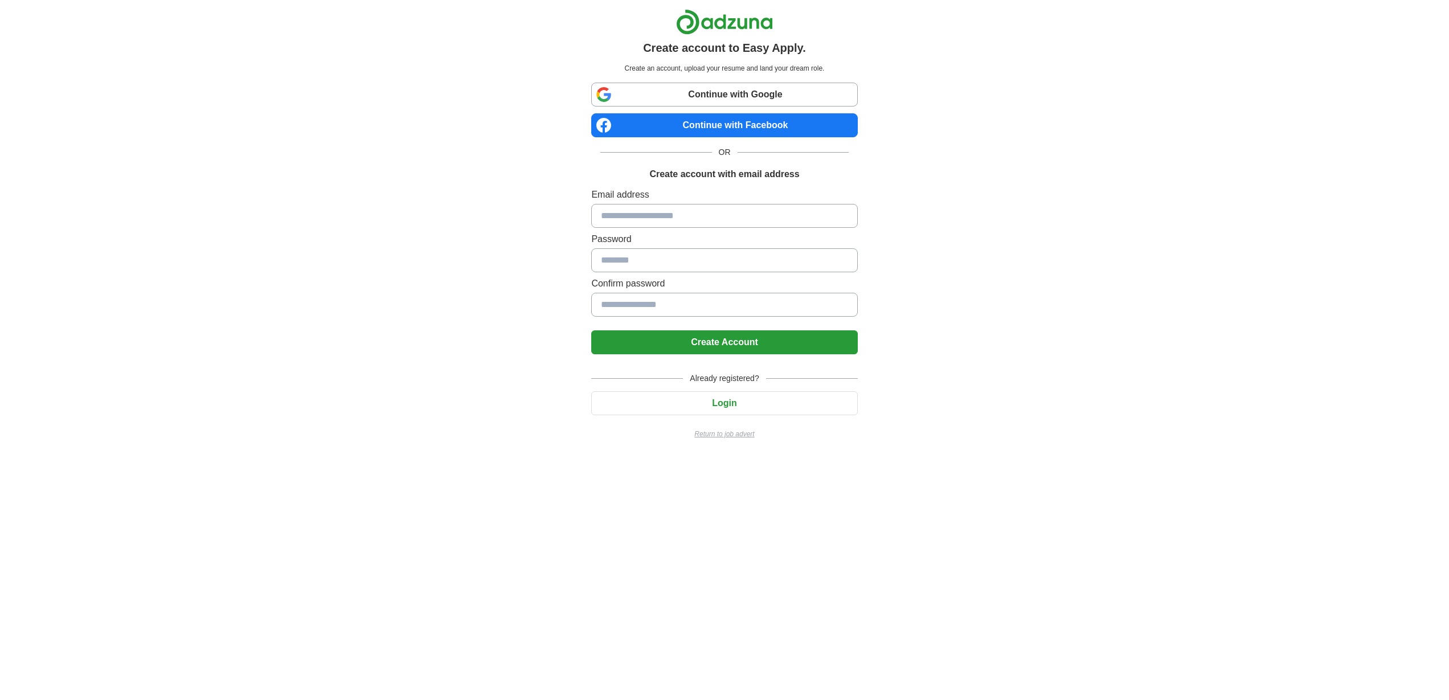  What do you see at coordinates (724, 174) in the screenshot?
I see `h1: Create account with email address` at bounding box center [724, 174].